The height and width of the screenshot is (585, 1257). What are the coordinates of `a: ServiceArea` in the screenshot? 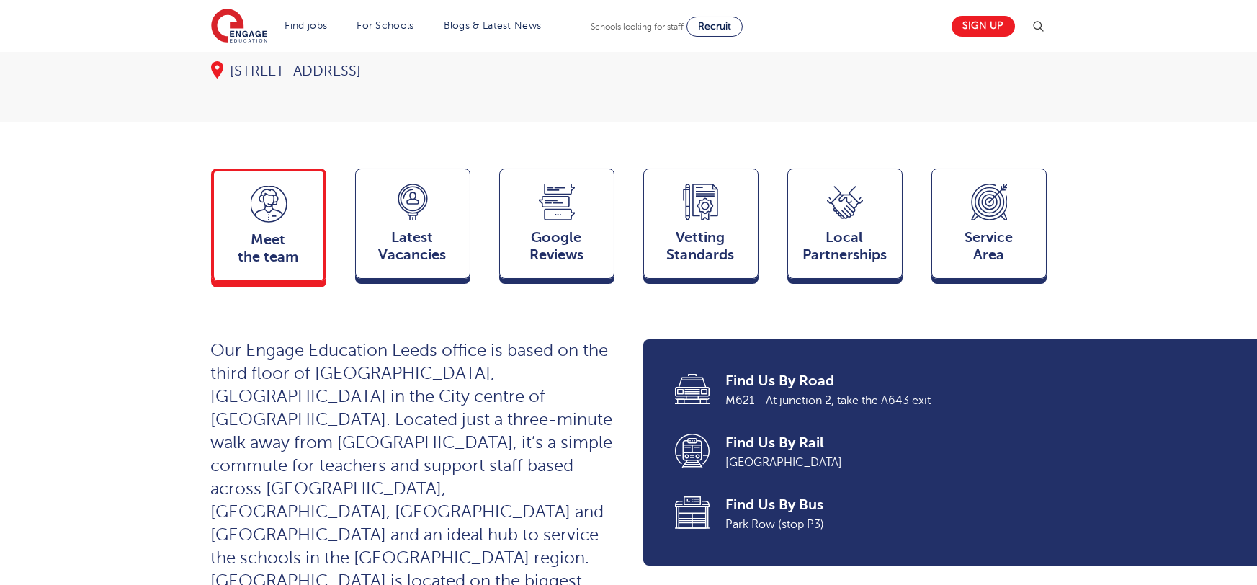 It's located at (989, 227).